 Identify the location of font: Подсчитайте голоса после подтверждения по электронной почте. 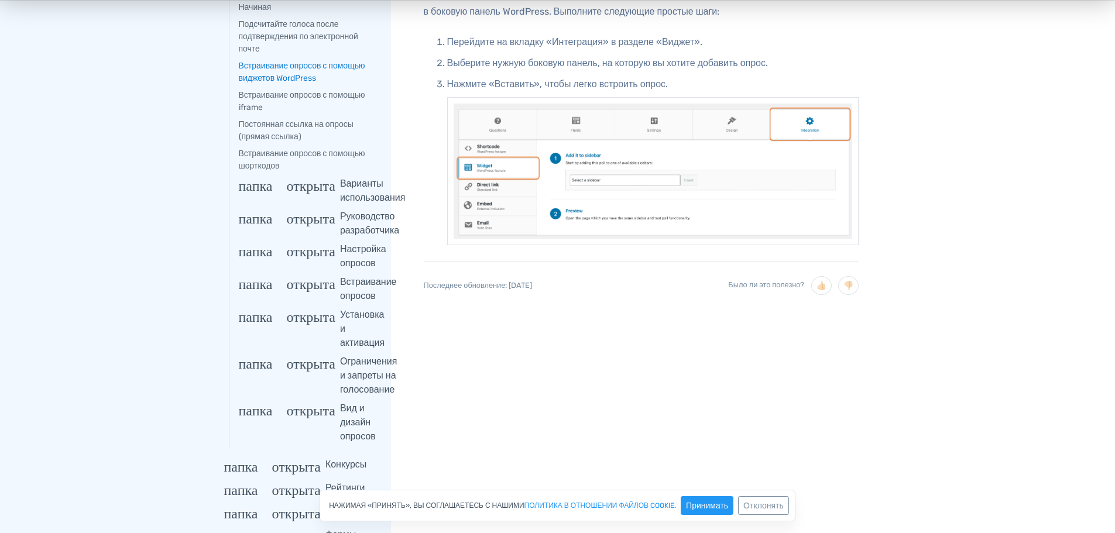
(298, 36).